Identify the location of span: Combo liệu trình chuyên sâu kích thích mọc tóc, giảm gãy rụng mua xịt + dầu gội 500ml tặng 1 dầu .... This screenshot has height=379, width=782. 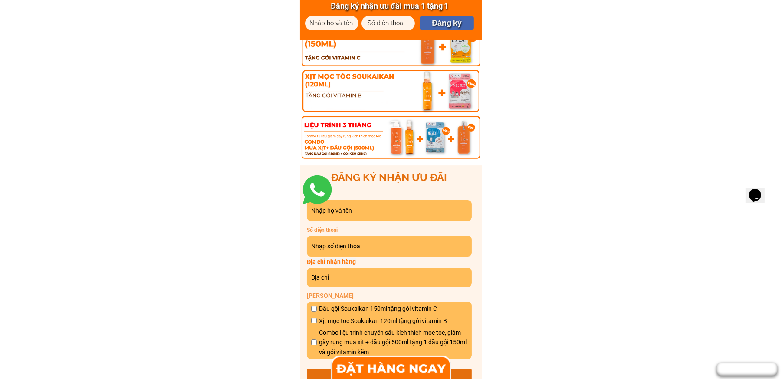
(393, 342).